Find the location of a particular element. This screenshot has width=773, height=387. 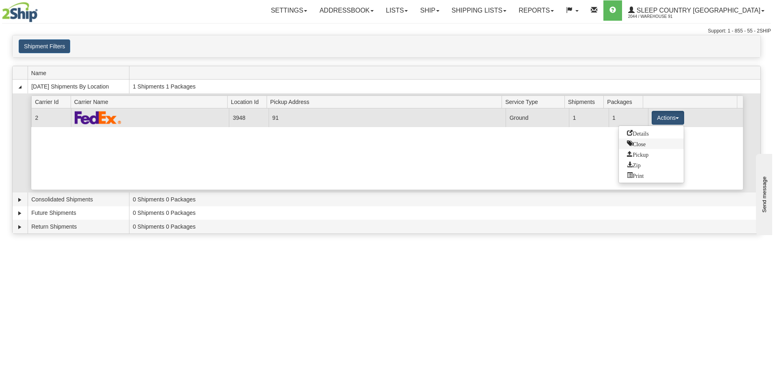

img: logo2044.jpg is located at coordinates (20, 12).